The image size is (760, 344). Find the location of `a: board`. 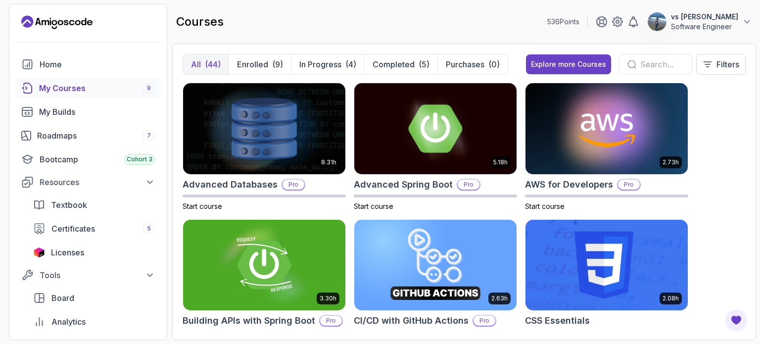

a: board is located at coordinates (94, 298).